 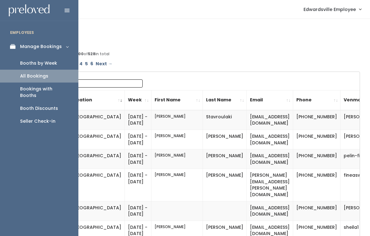 I want to click on div: Seller Check-in, so click(x=38, y=121).